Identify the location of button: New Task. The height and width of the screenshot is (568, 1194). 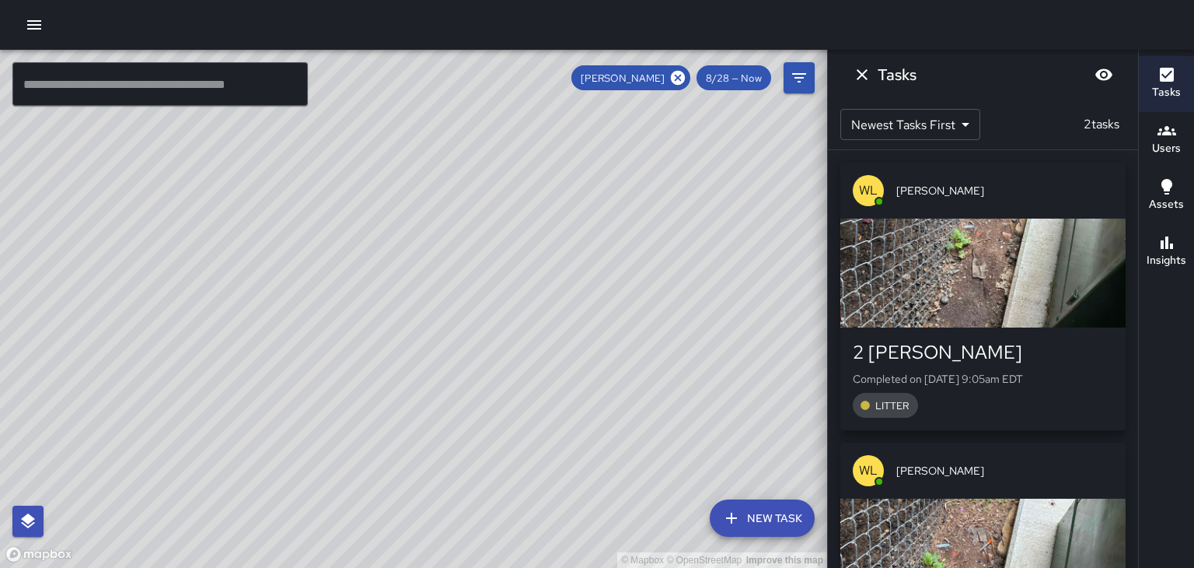
(762, 518).